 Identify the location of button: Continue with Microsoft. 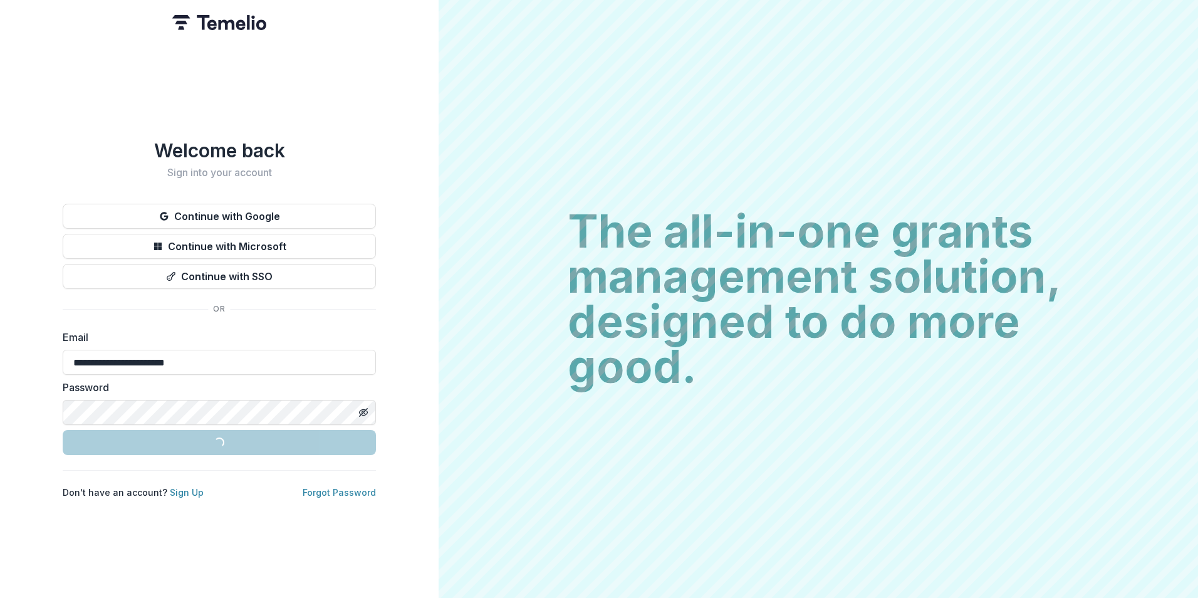
(219, 246).